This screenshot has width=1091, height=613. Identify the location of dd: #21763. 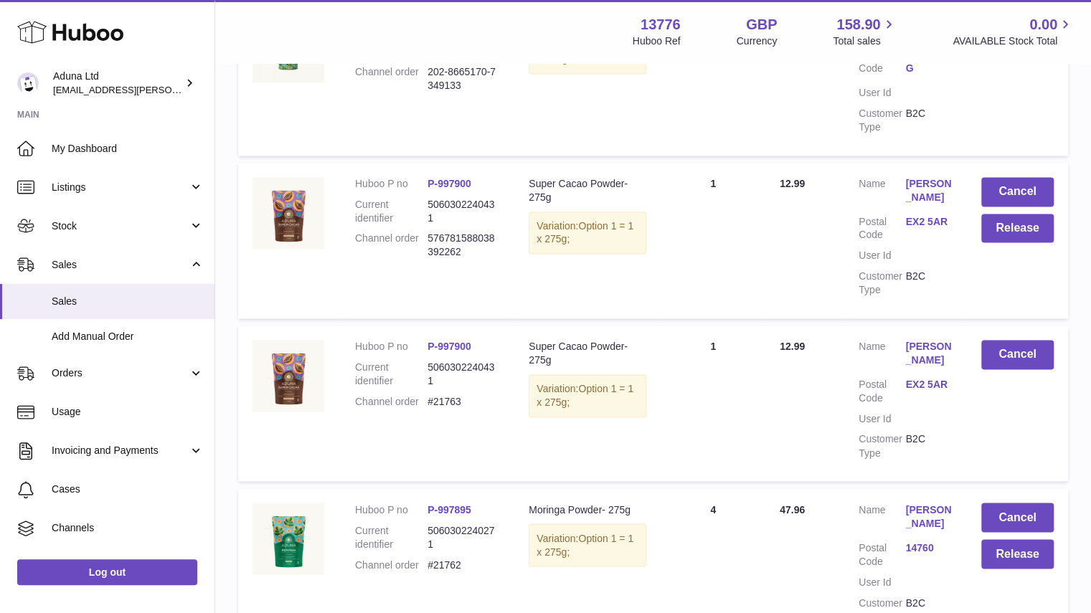
(463, 402).